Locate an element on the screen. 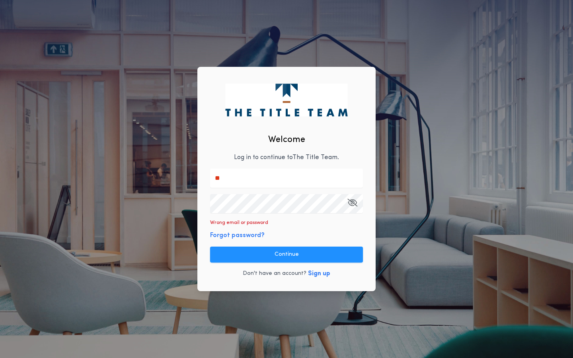 Image resolution: width=573 pixels, height=358 pixels. img: logo is located at coordinates (286, 100).